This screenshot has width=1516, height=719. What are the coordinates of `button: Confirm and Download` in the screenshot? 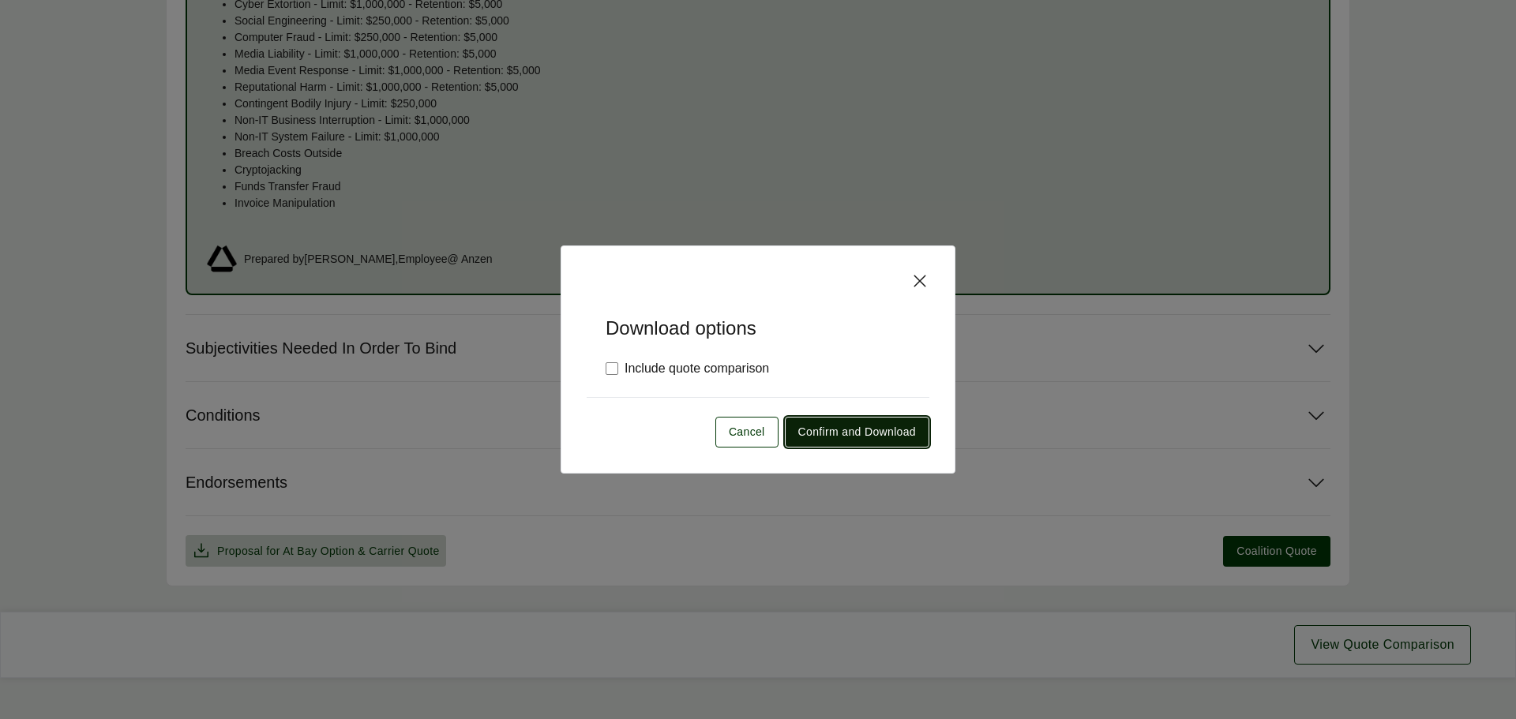 It's located at (856, 432).